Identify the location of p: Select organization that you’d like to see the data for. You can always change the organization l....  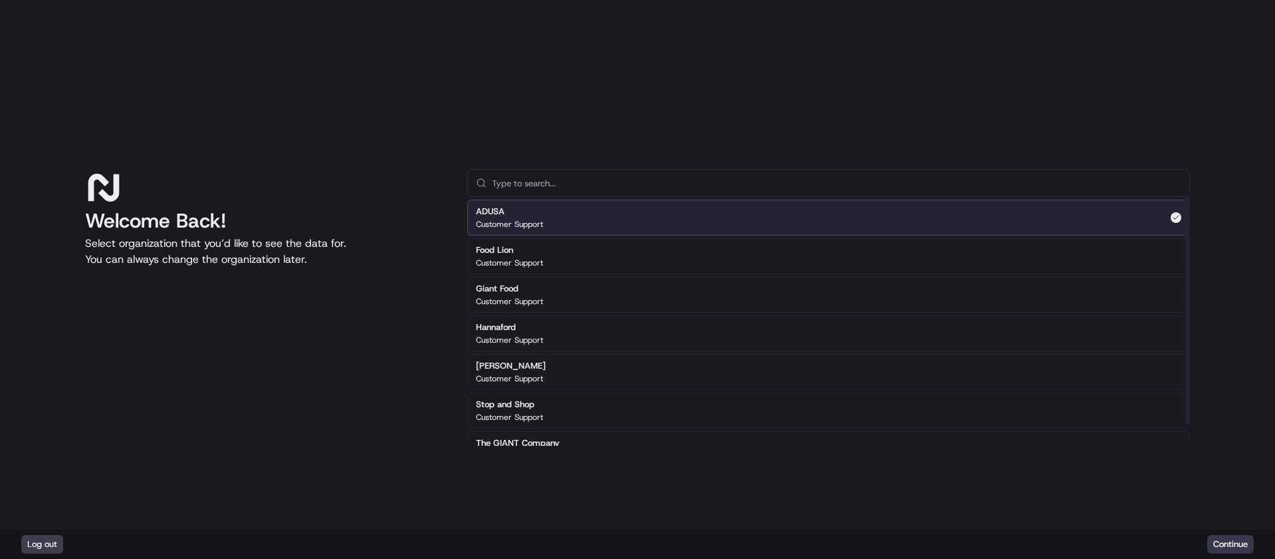
(265, 251).